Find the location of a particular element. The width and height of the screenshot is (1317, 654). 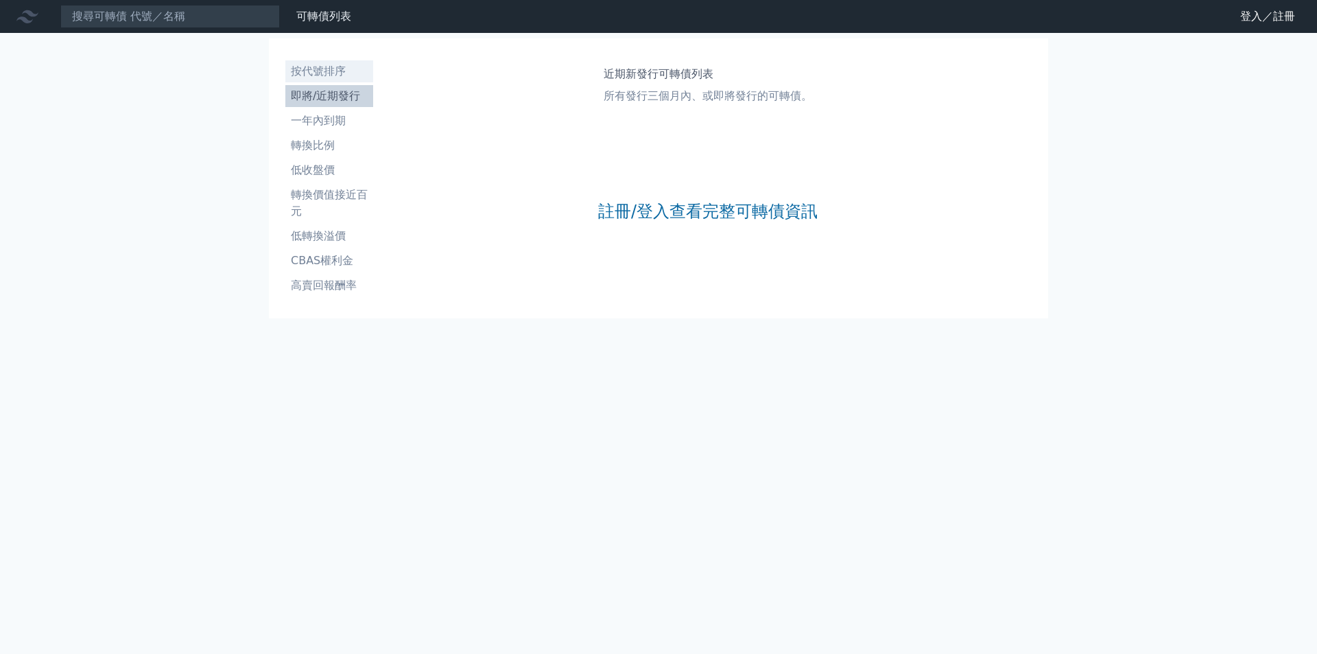

a: 轉換比例 is located at coordinates (329, 145).